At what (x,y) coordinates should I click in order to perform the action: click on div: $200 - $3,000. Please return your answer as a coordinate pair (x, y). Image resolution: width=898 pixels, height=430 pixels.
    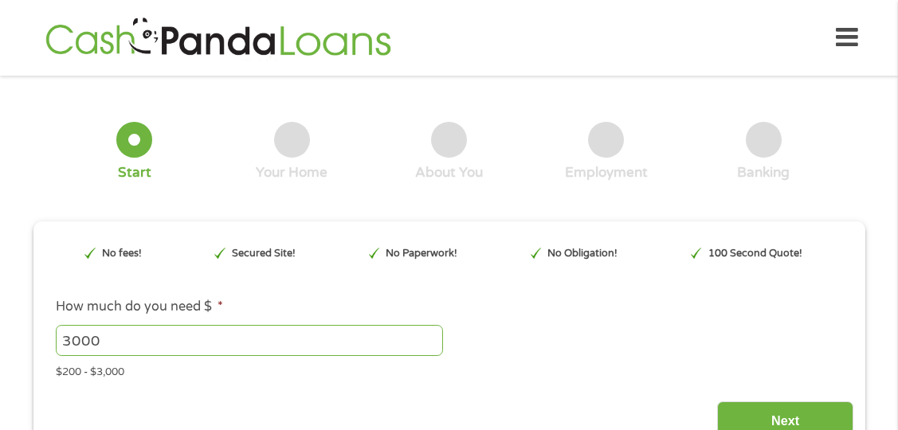
    Looking at the image, I should click on (449, 369).